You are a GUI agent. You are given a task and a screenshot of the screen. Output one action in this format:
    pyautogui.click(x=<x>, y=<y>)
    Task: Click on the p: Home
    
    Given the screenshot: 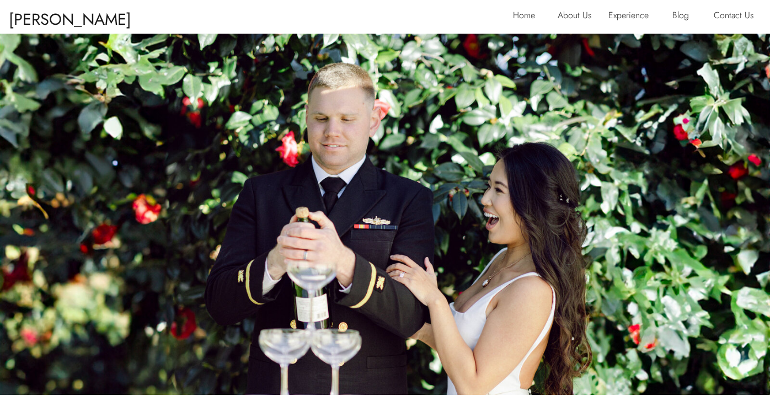 What is the action you would take?
    pyautogui.click(x=528, y=17)
    